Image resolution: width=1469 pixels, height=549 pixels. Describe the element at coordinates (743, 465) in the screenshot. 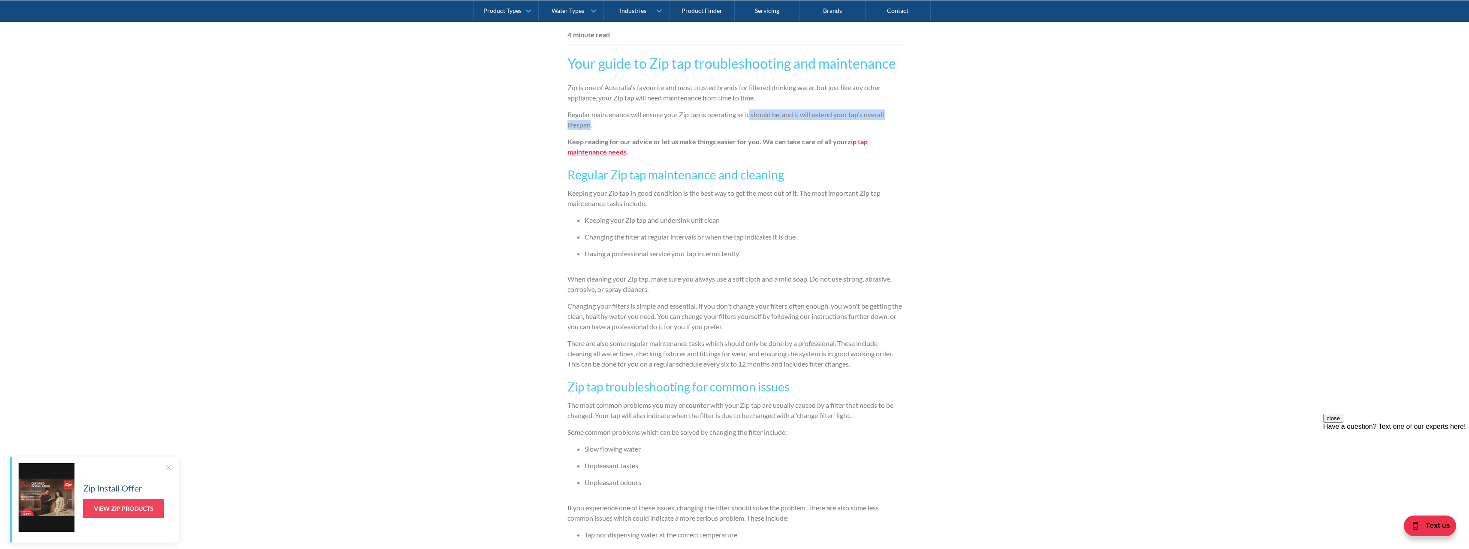

I see `li: Unpleasant tastes` at that location.